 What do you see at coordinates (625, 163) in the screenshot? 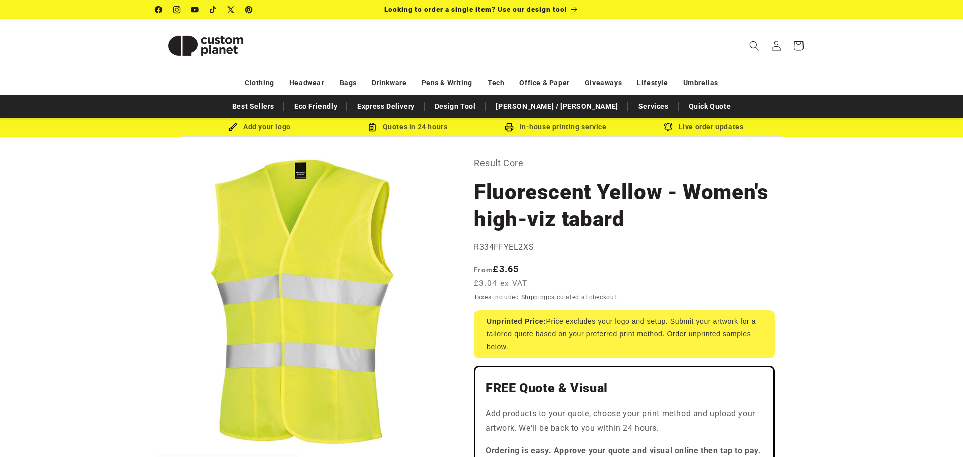
I see `p: Result Core` at bounding box center [625, 163].